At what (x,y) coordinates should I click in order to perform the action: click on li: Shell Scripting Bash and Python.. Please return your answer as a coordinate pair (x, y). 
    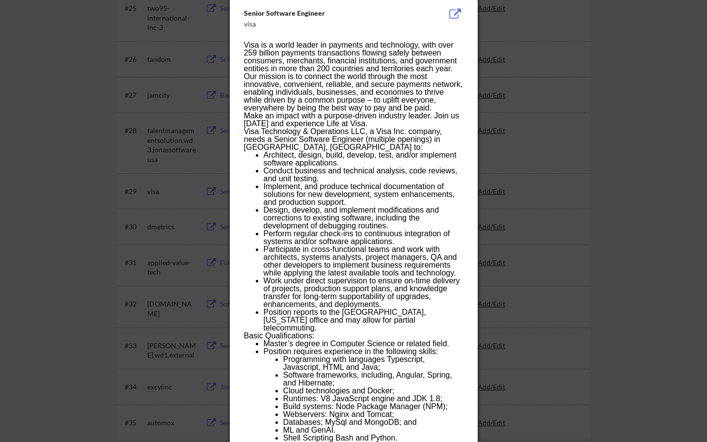
    Looking at the image, I should click on (373, 438).